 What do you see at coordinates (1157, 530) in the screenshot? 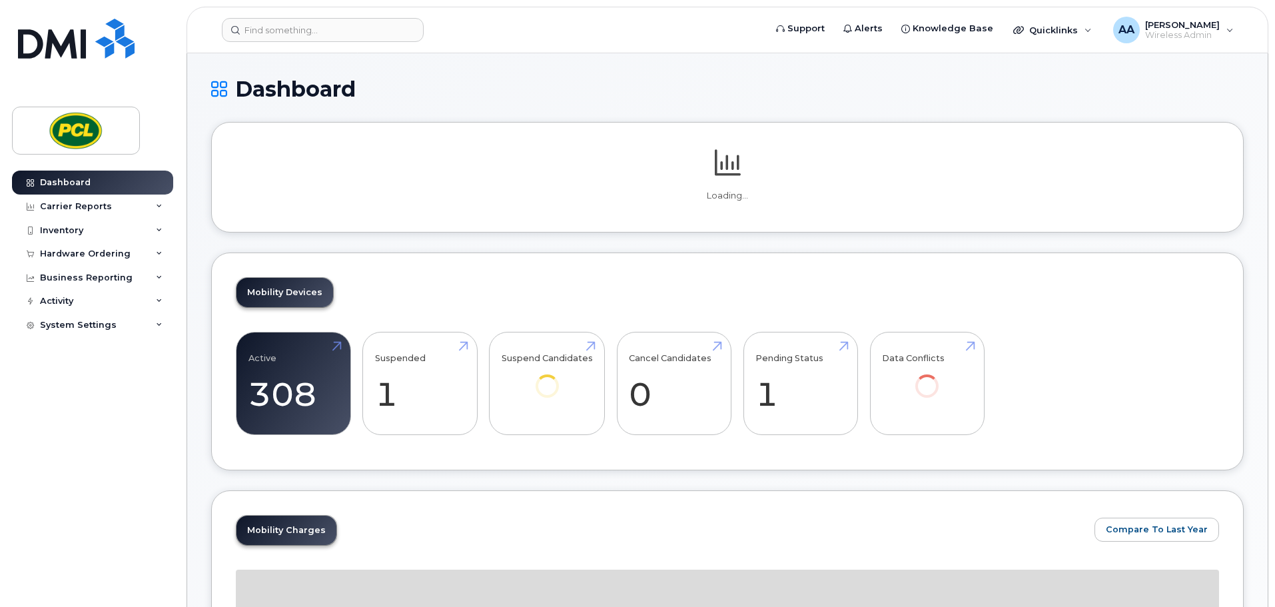
I see `button: Compare To Last Year` at bounding box center [1157, 530].